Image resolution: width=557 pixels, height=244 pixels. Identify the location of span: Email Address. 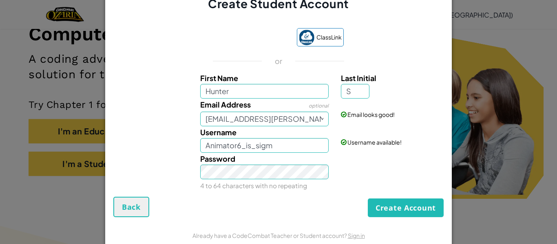
(226, 104).